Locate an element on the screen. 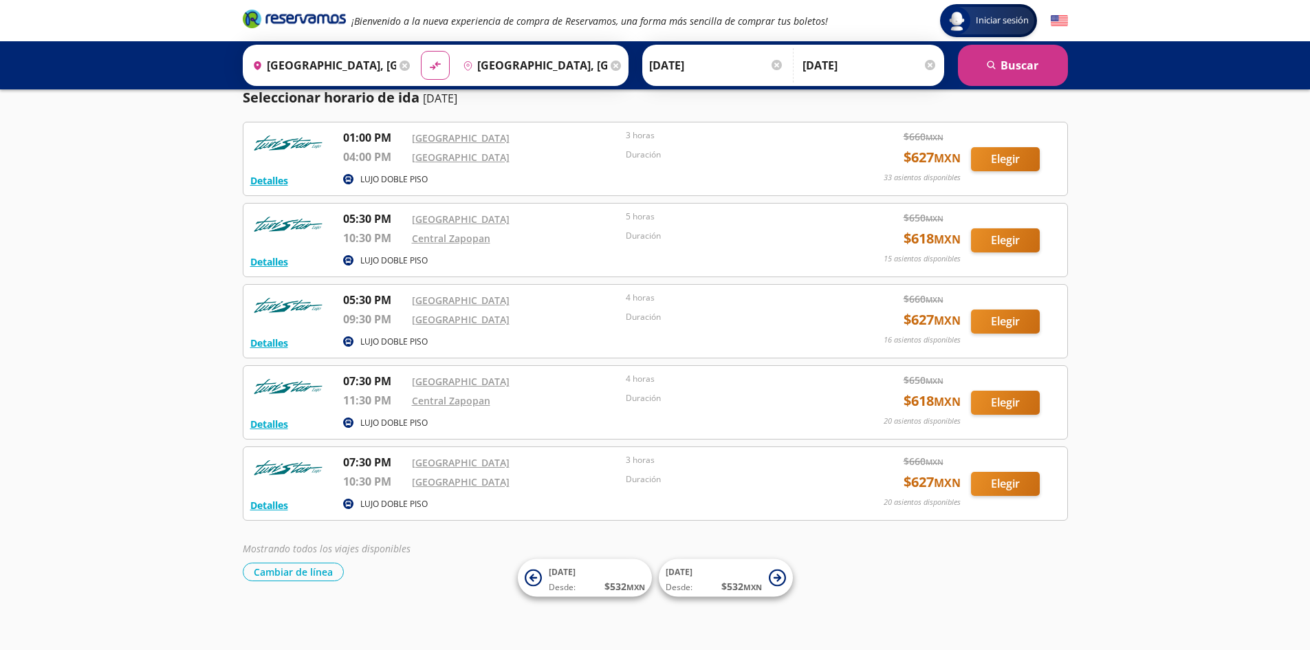 Image resolution: width=1310 pixels, height=650 pixels. a: Brand Logo is located at coordinates (294, 21).